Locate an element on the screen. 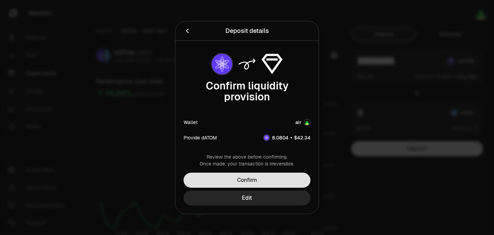 The height and width of the screenshot is (235, 494). img: Account Image is located at coordinates (307, 122).